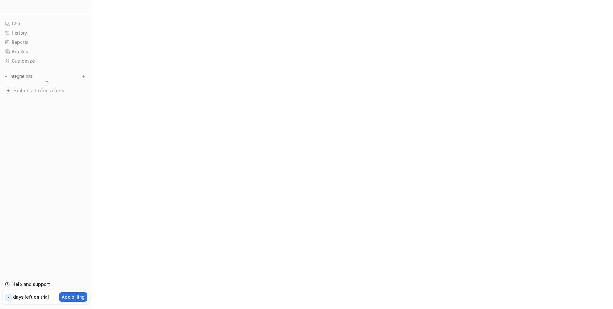 The width and height of the screenshot is (613, 309). Describe the element at coordinates (21, 76) in the screenshot. I see `p: Integrations` at that location.